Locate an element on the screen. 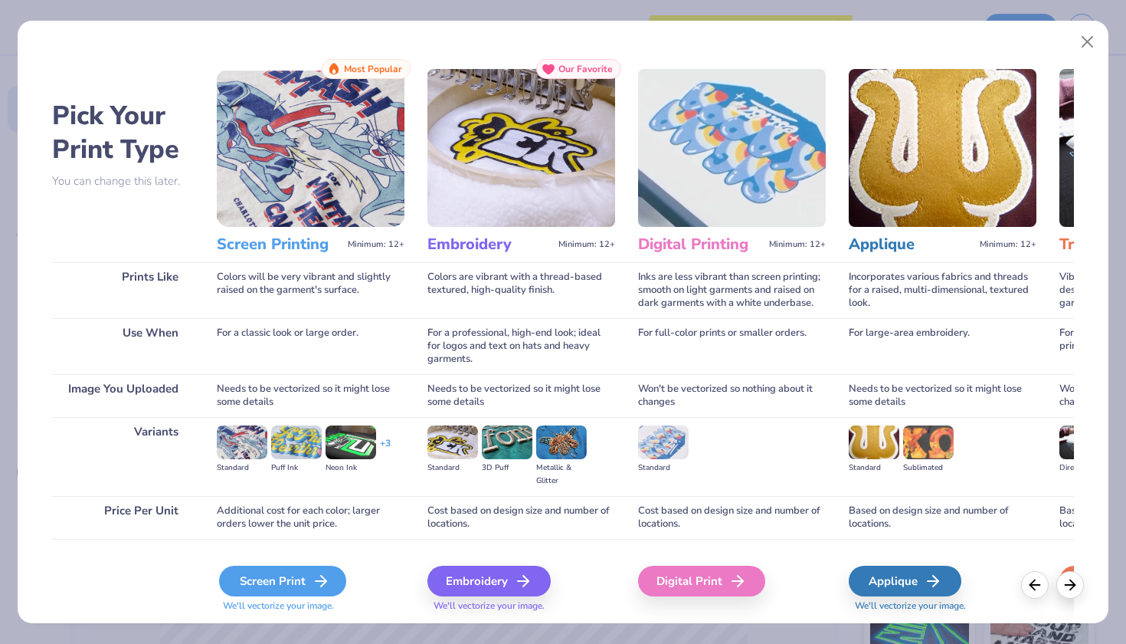 The width and height of the screenshot is (1126, 644). img: Digital Printing is located at coordinates (732, 148).